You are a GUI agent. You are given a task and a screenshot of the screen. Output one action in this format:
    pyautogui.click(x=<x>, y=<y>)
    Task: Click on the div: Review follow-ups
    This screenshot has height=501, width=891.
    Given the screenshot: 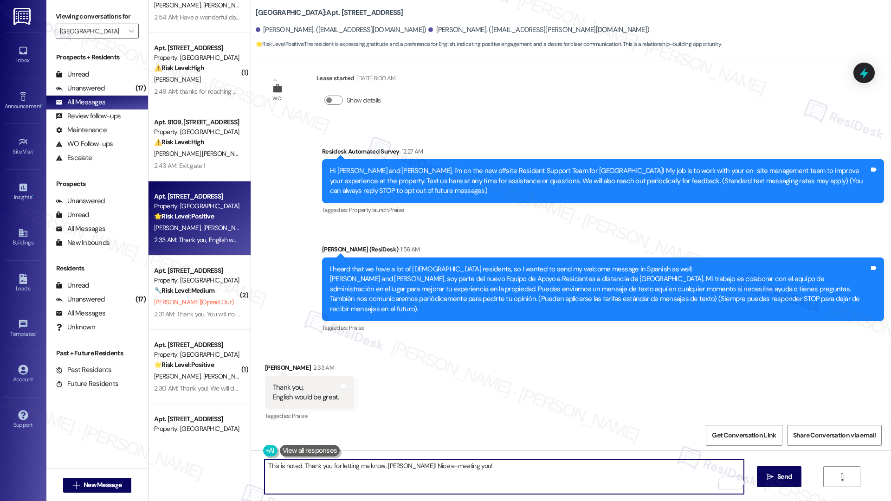 What is the action you would take?
    pyautogui.click(x=88, y=116)
    